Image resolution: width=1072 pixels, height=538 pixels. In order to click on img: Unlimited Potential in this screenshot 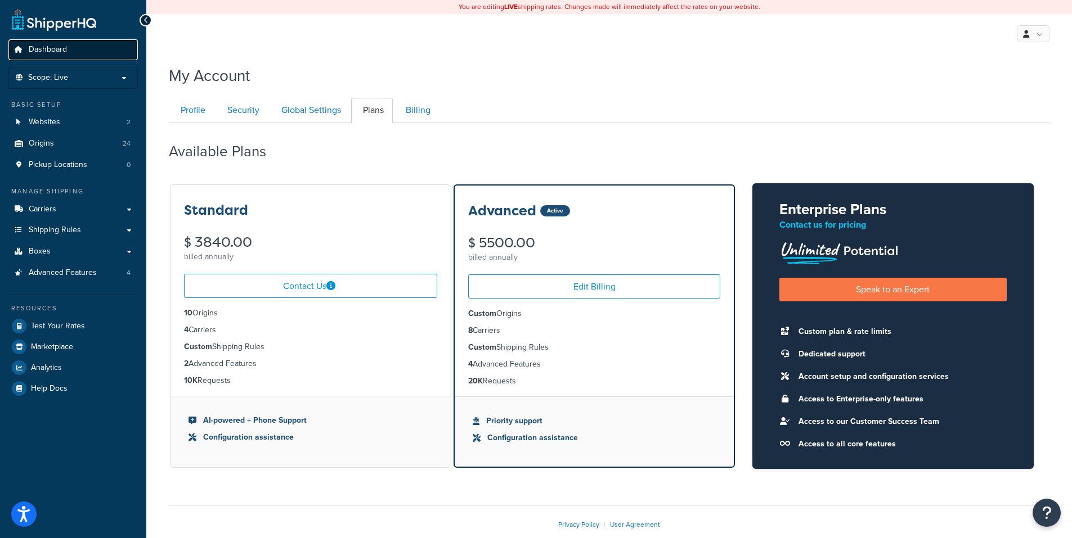, I will do `click(839, 251)`.